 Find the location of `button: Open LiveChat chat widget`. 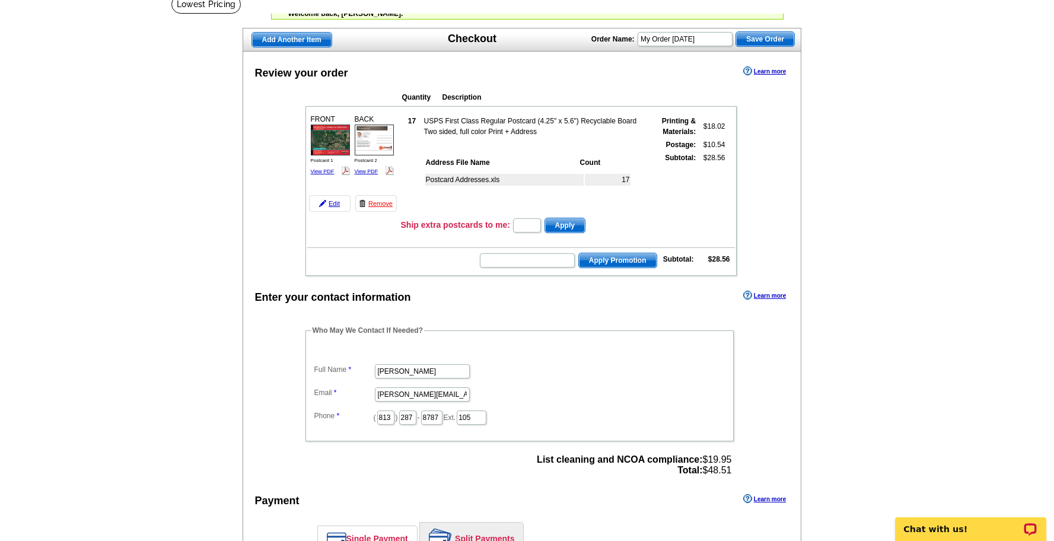

button: Open LiveChat chat widget is located at coordinates (143, 25).